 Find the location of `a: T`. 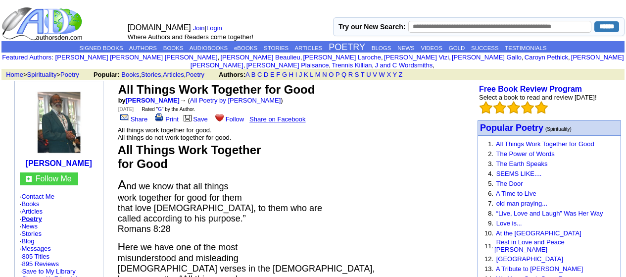

a: T is located at coordinates (363, 74).